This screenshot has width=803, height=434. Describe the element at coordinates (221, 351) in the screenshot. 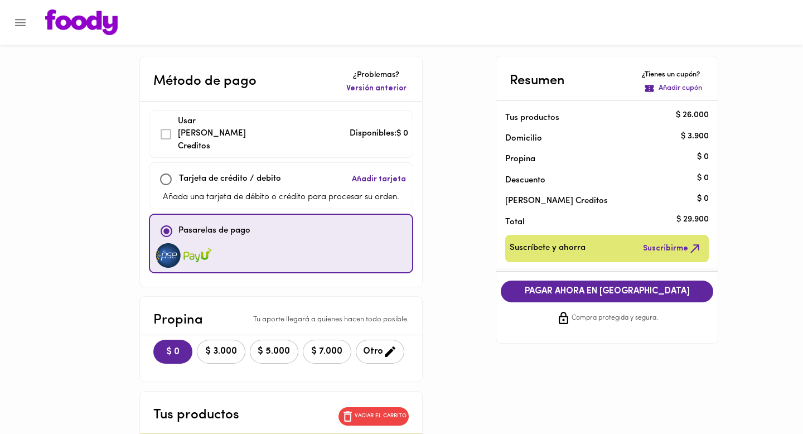

I see `button: $ 3.000` at that location.